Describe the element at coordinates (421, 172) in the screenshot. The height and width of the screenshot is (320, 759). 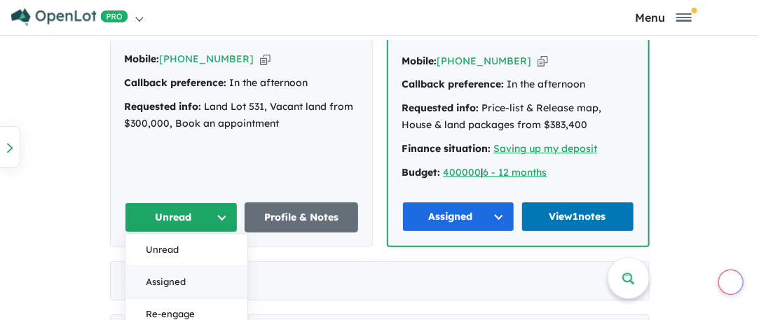
I see `strong: Budget:` at that location.